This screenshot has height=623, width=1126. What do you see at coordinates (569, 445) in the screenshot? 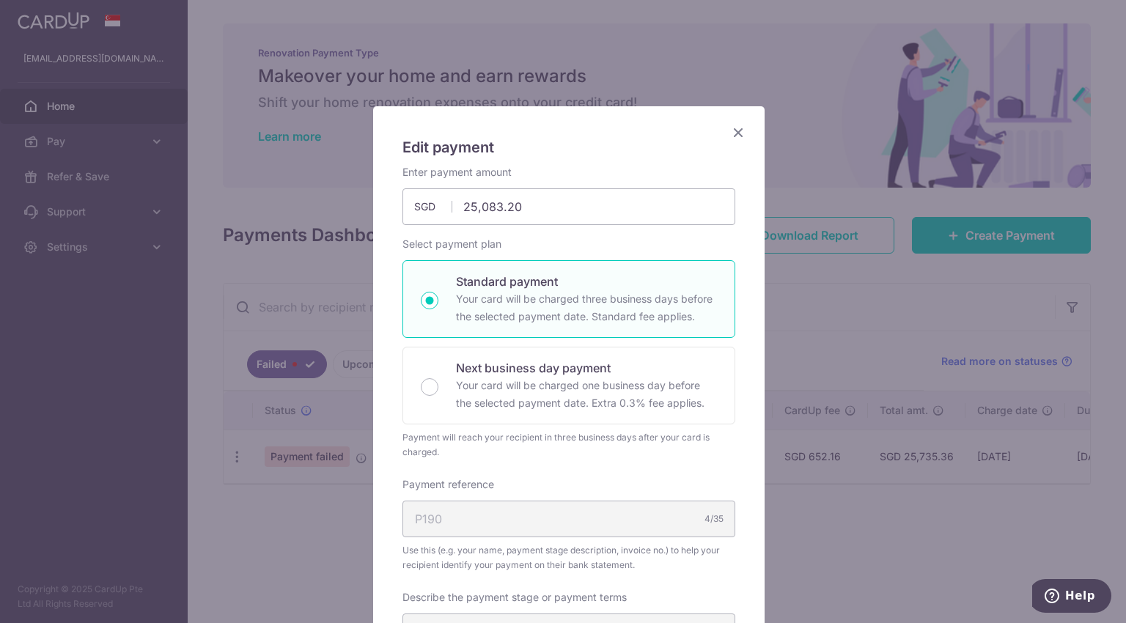
I see `div: Payment will reach your recipient in three business days after your card is charged.` at bounding box center [569, 445].